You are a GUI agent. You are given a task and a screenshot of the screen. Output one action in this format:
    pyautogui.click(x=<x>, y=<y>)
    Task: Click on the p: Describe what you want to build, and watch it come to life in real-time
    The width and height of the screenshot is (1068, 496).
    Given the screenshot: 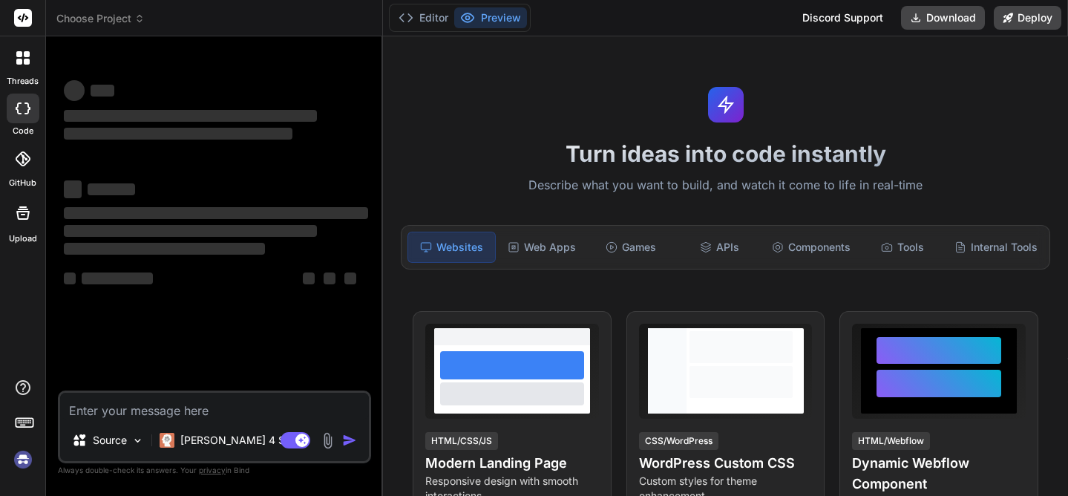 What is the action you would take?
    pyautogui.click(x=725, y=186)
    